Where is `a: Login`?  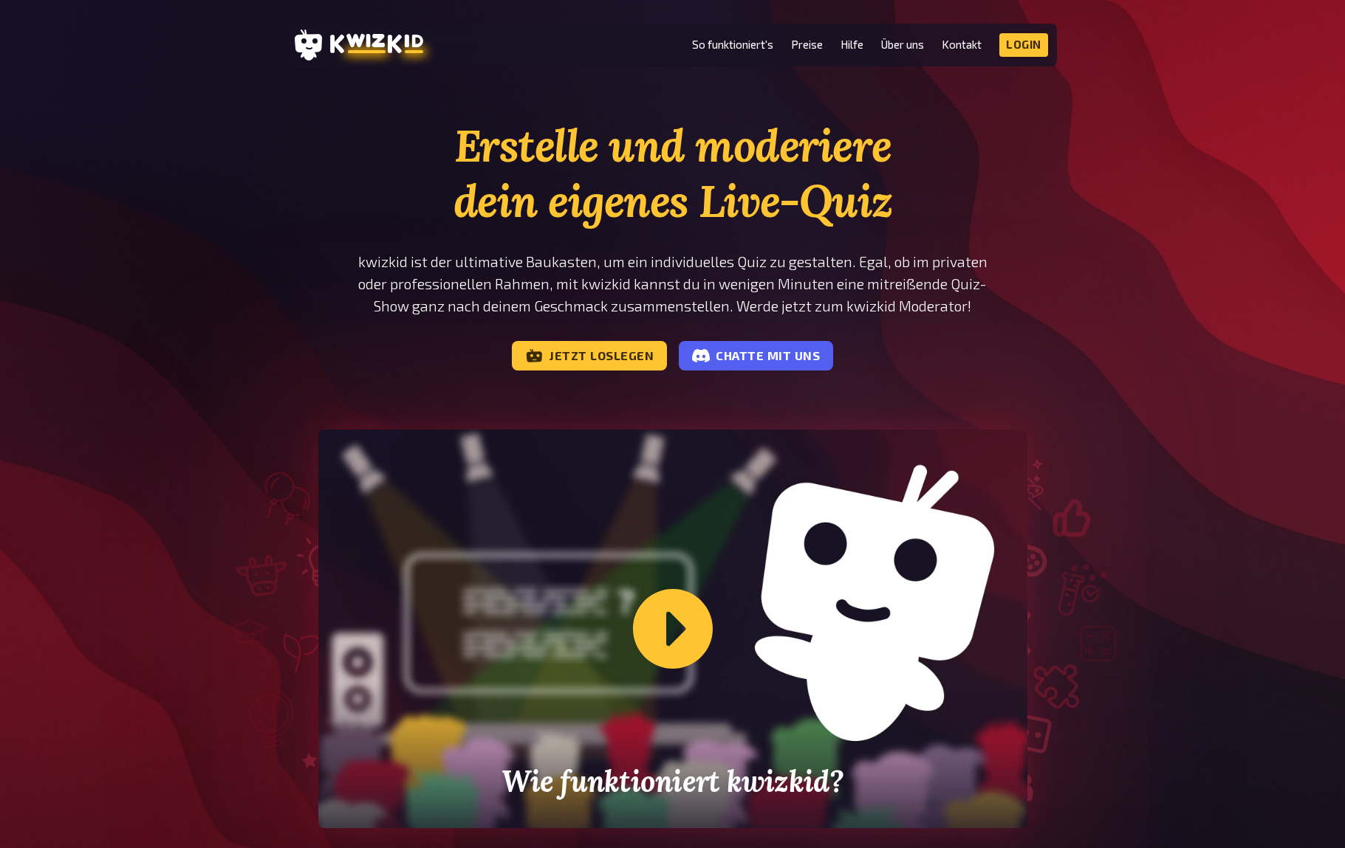
a: Login is located at coordinates (1023, 45).